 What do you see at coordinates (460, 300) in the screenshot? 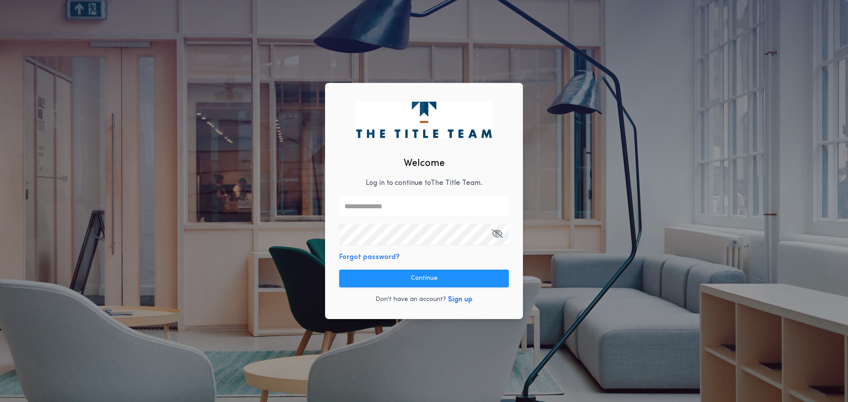
I see `button: Sign up` at bounding box center [460, 300].